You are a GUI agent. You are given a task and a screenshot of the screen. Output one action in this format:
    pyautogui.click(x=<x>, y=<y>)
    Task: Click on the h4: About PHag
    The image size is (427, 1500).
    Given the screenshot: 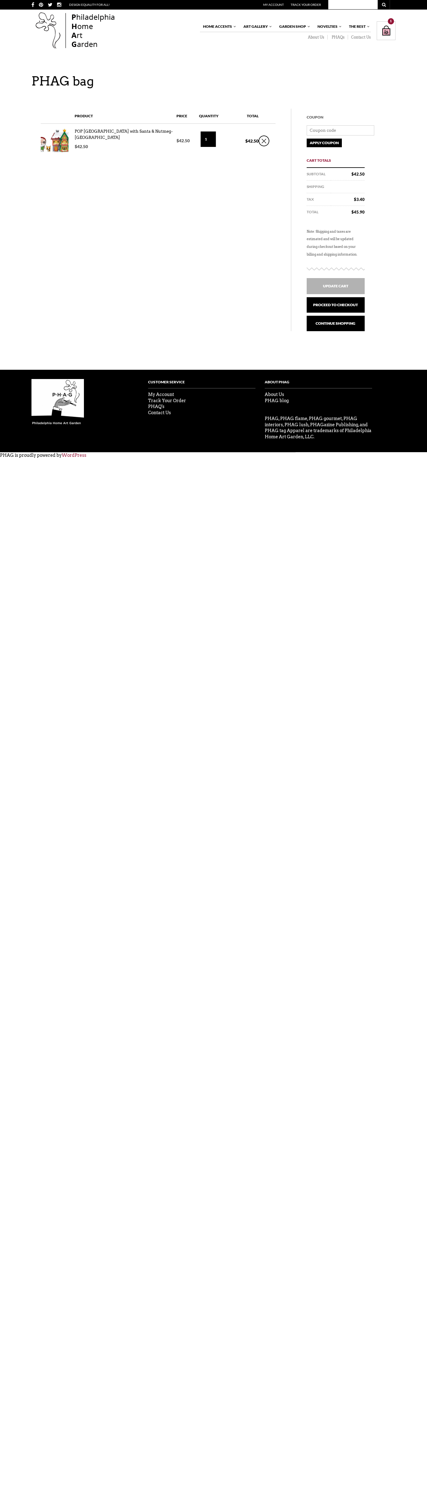 What is the action you would take?
    pyautogui.click(x=318, y=384)
    